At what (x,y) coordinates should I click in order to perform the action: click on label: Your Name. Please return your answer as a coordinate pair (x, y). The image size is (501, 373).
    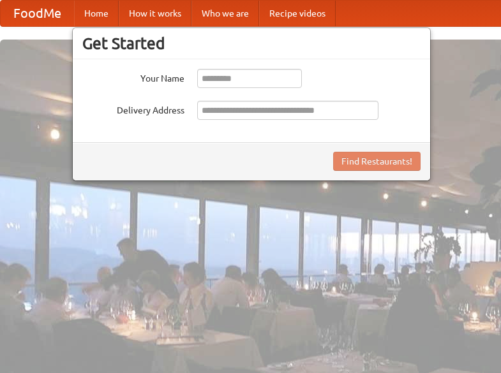
    Looking at the image, I should click on (133, 77).